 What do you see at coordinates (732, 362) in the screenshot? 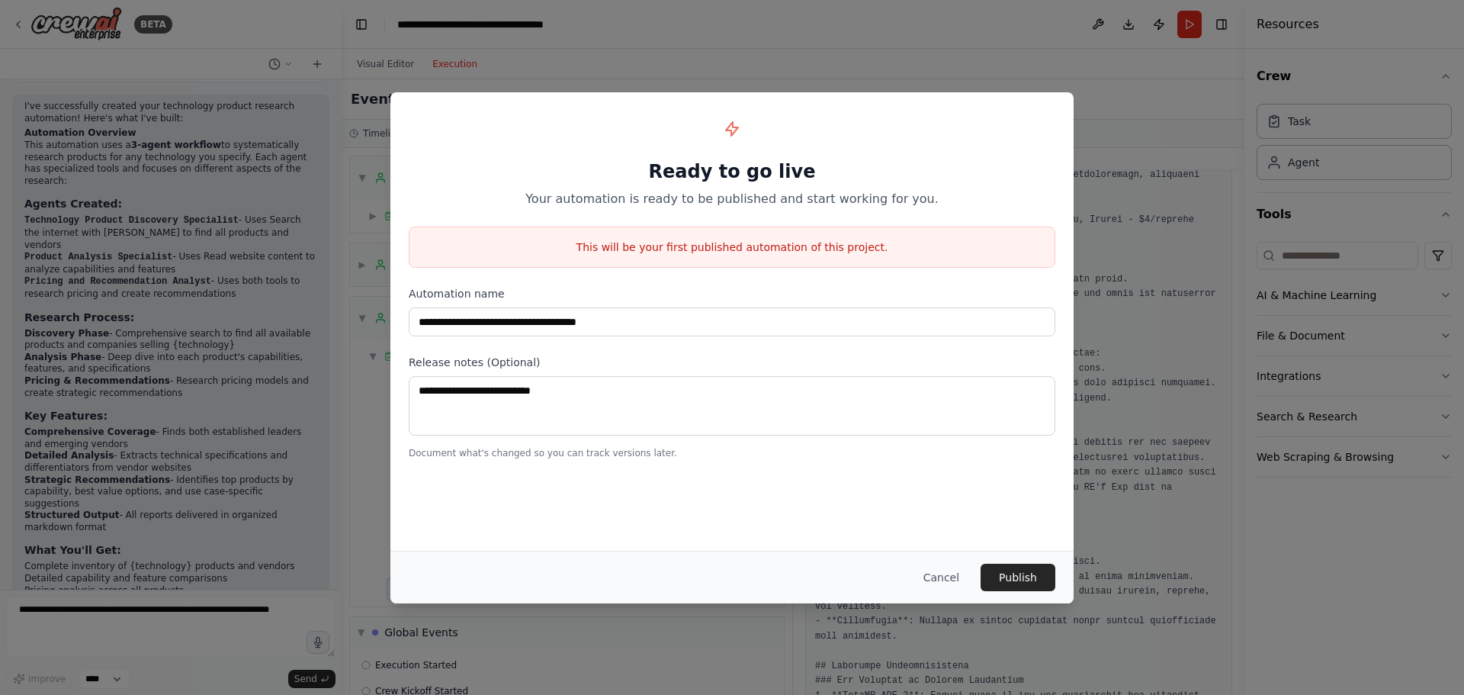
I see `label: Release notes (Optional)` at bounding box center [732, 362].